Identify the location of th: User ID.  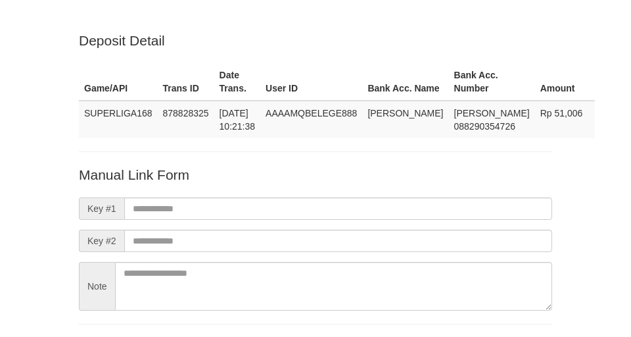
(311, 81).